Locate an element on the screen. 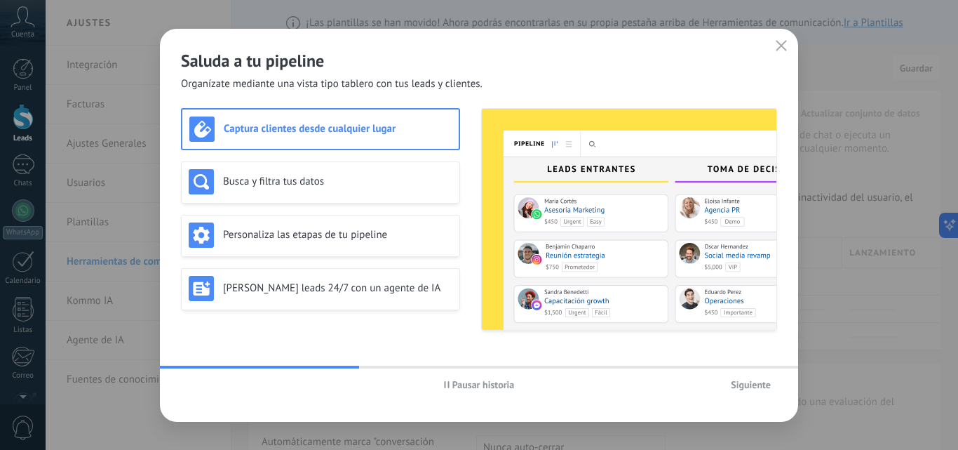  span: Siguiente is located at coordinates (751, 385).